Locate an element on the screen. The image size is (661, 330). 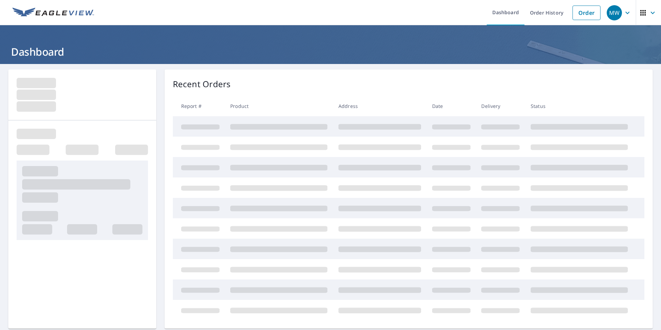
a: Order is located at coordinates (586, 13).